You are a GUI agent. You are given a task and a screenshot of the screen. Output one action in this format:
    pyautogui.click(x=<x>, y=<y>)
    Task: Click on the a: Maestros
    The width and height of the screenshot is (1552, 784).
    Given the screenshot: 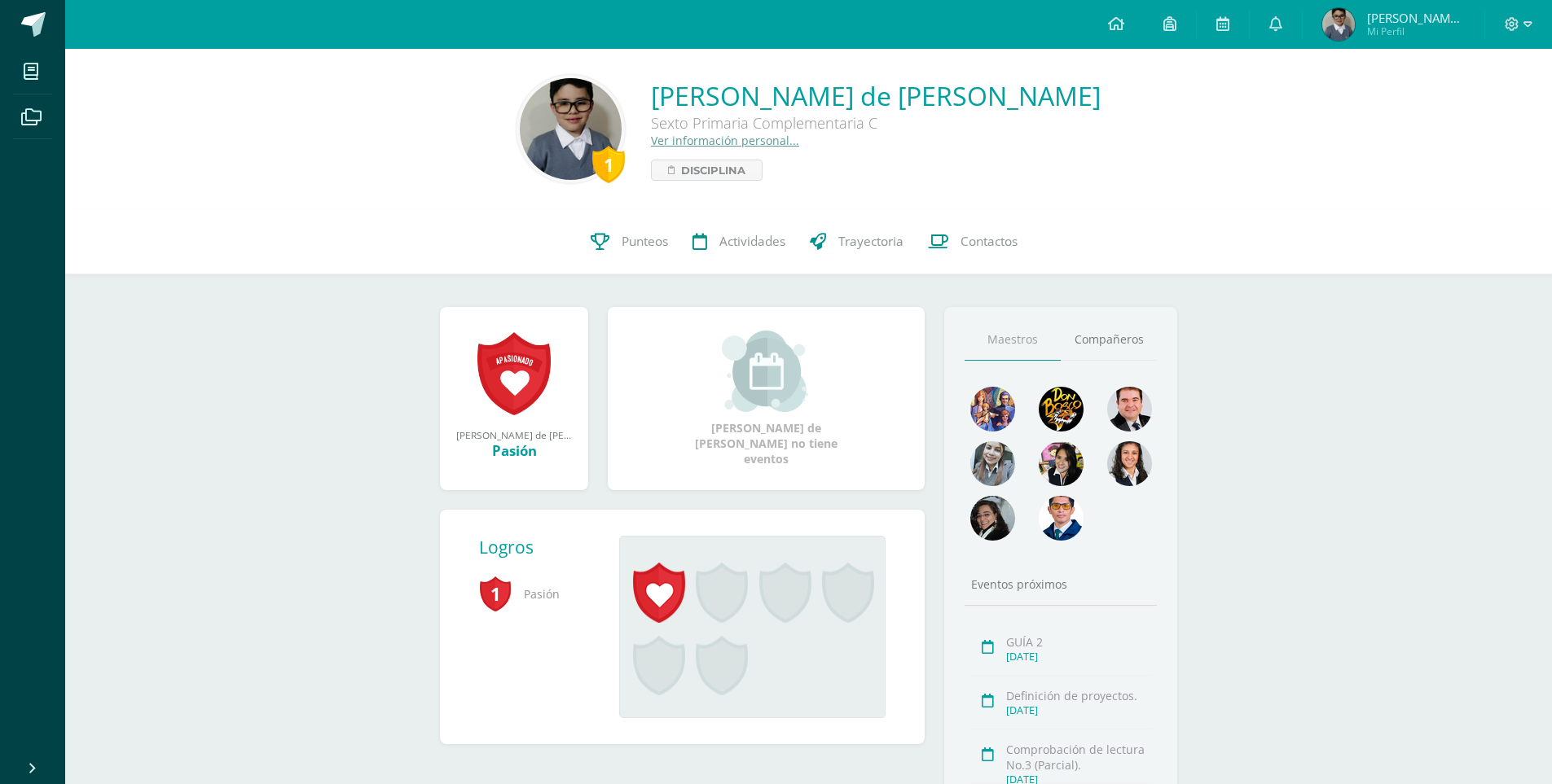 What is the action you would take?
    pyautogui.click(x=1012, y=339)
    